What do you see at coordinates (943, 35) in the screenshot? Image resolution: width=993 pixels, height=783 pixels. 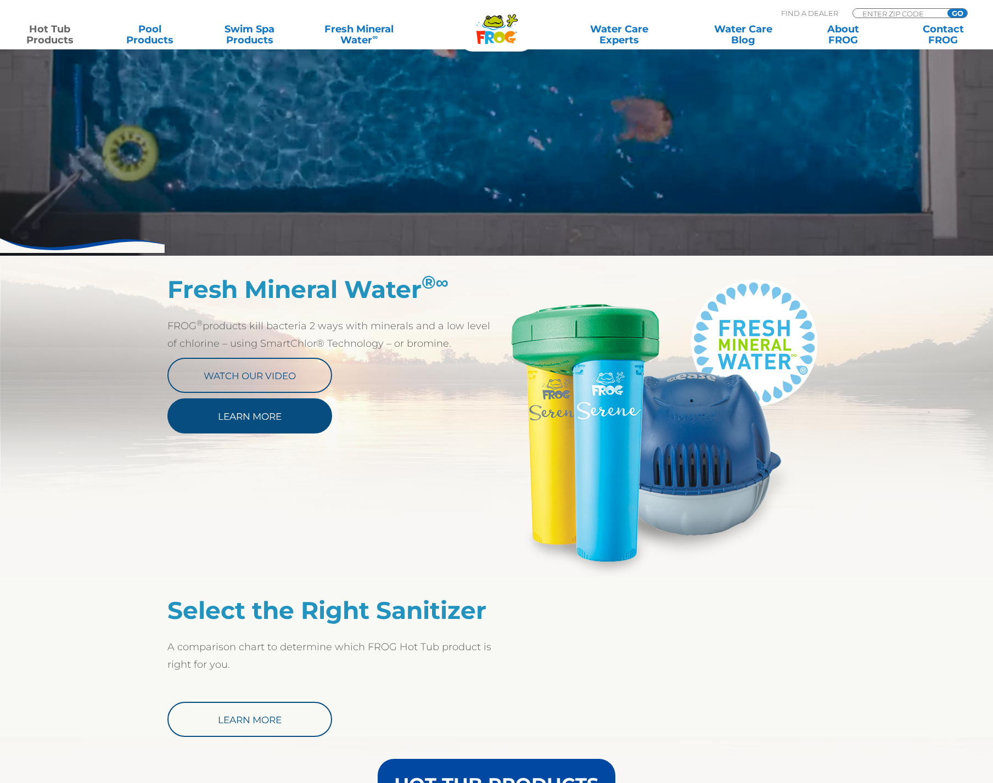 I see `a: ContactFROG` at bounding box center [943, 35].